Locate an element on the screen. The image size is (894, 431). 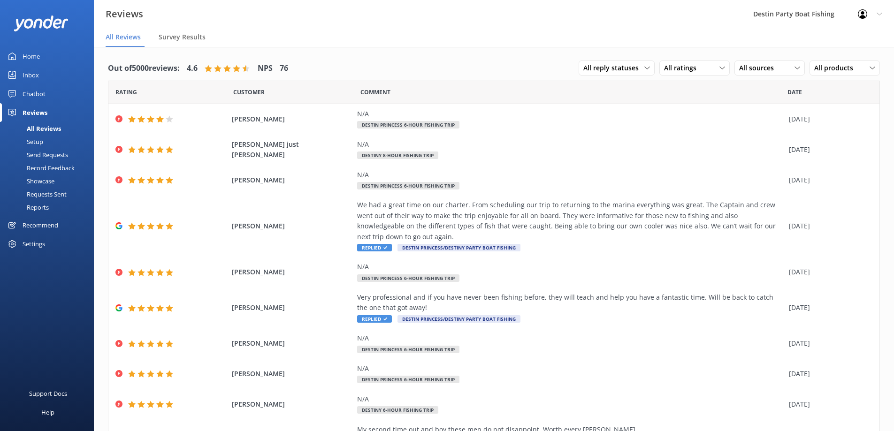
div: All Reviews is located at coordinates (33, 129).